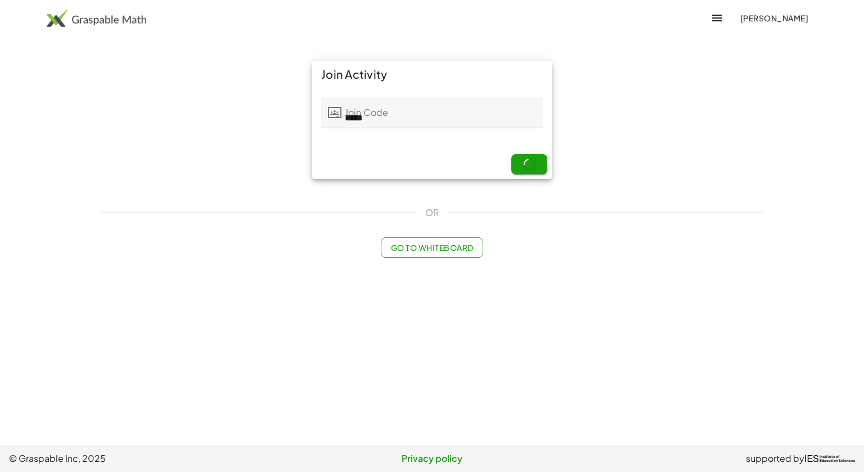  Describe the element at coordinates (830, 459) in the screenshot. I see `a: IESInstitute ofEducation Sciences` at that location.